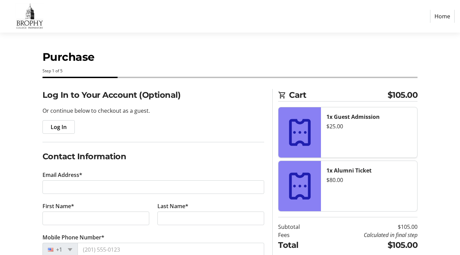 This screenshot has width=460, height=255. What do you see at coordinates (62, 175) in the screenshot?
I see `label: Email Address*` at bounding box center [62, 175].